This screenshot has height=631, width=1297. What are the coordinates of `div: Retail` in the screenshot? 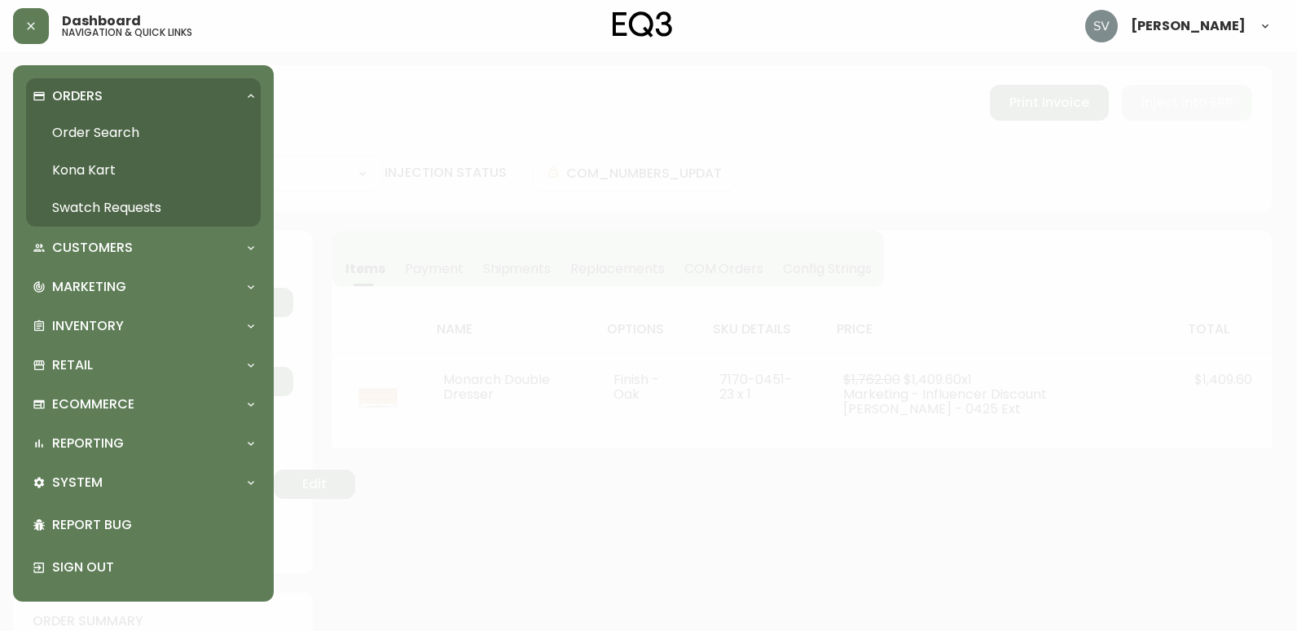 It's located at (143, 365).